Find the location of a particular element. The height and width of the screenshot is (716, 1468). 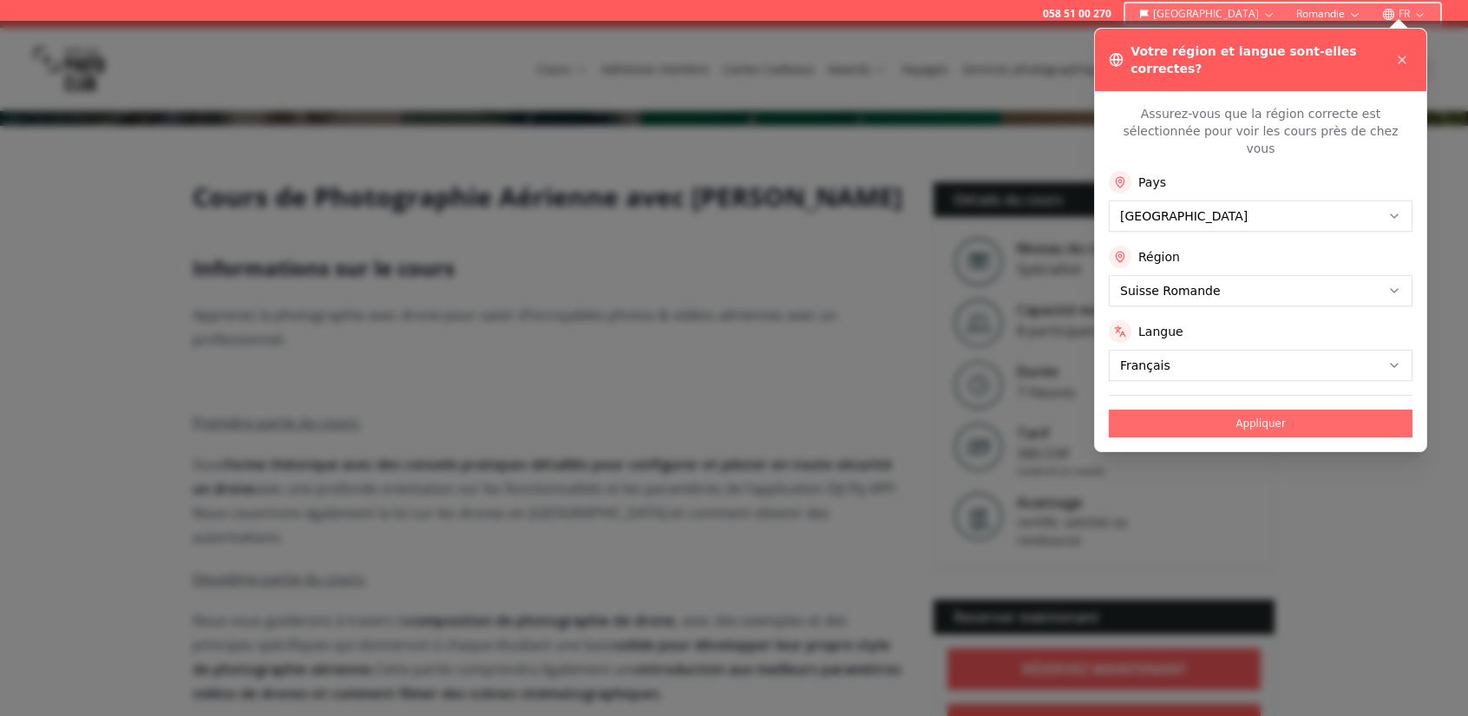

h3: Votre région et langue sont-elles correctes? is located at coordinates (1261, 60).